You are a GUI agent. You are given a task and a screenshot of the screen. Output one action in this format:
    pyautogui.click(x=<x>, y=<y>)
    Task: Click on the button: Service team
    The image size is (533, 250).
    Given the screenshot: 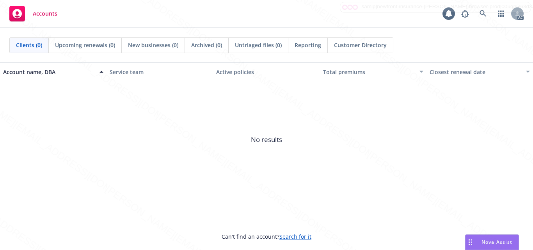 What is the action you would take?
    pyautogui.click(x=159, y=72)
    